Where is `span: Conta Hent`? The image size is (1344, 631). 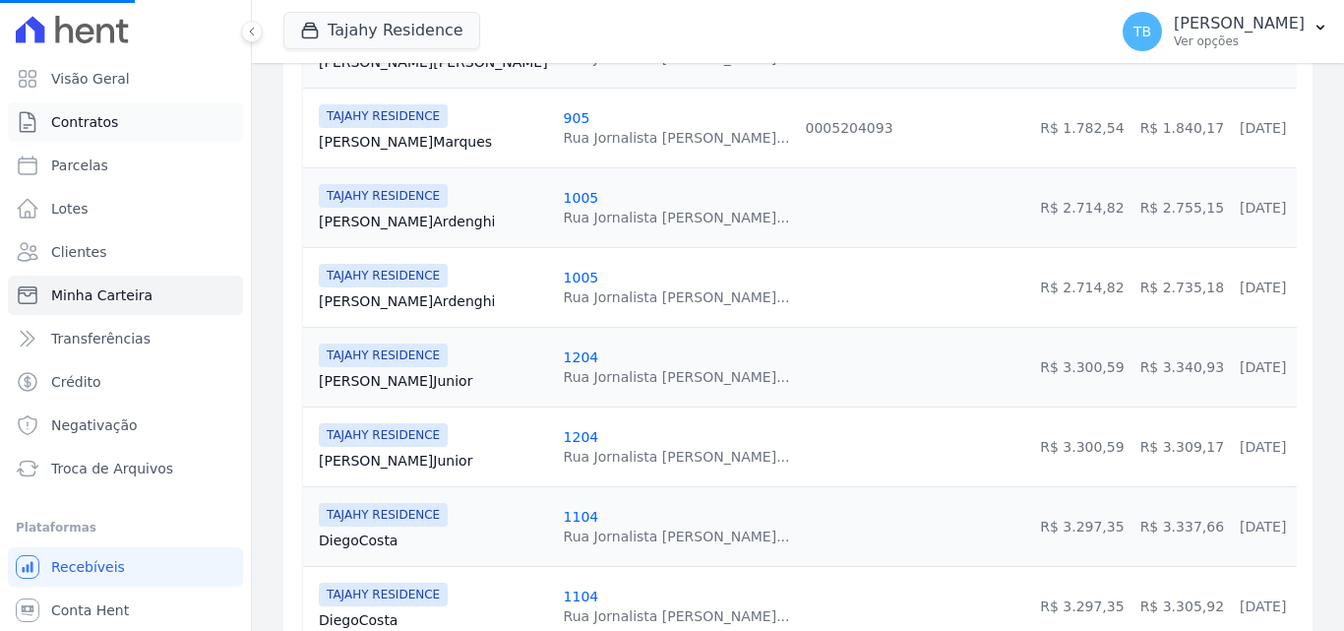 span: Conta Hent is located at coordinates (90, 610).